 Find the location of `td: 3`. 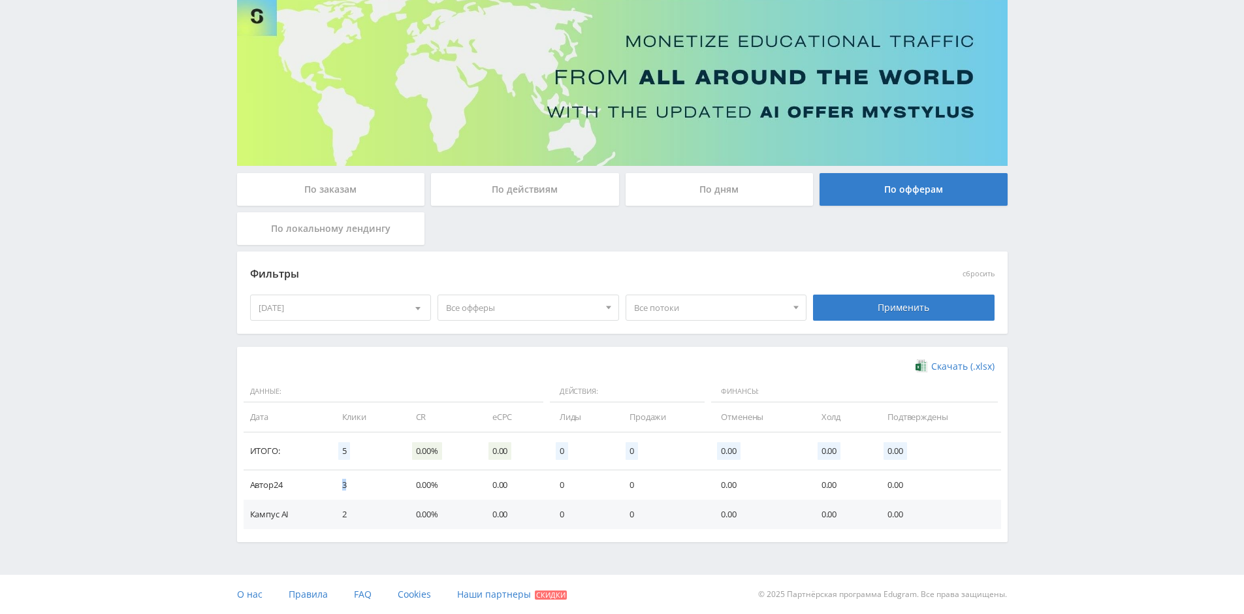

td: 3 is located at coordinates (366, 485).